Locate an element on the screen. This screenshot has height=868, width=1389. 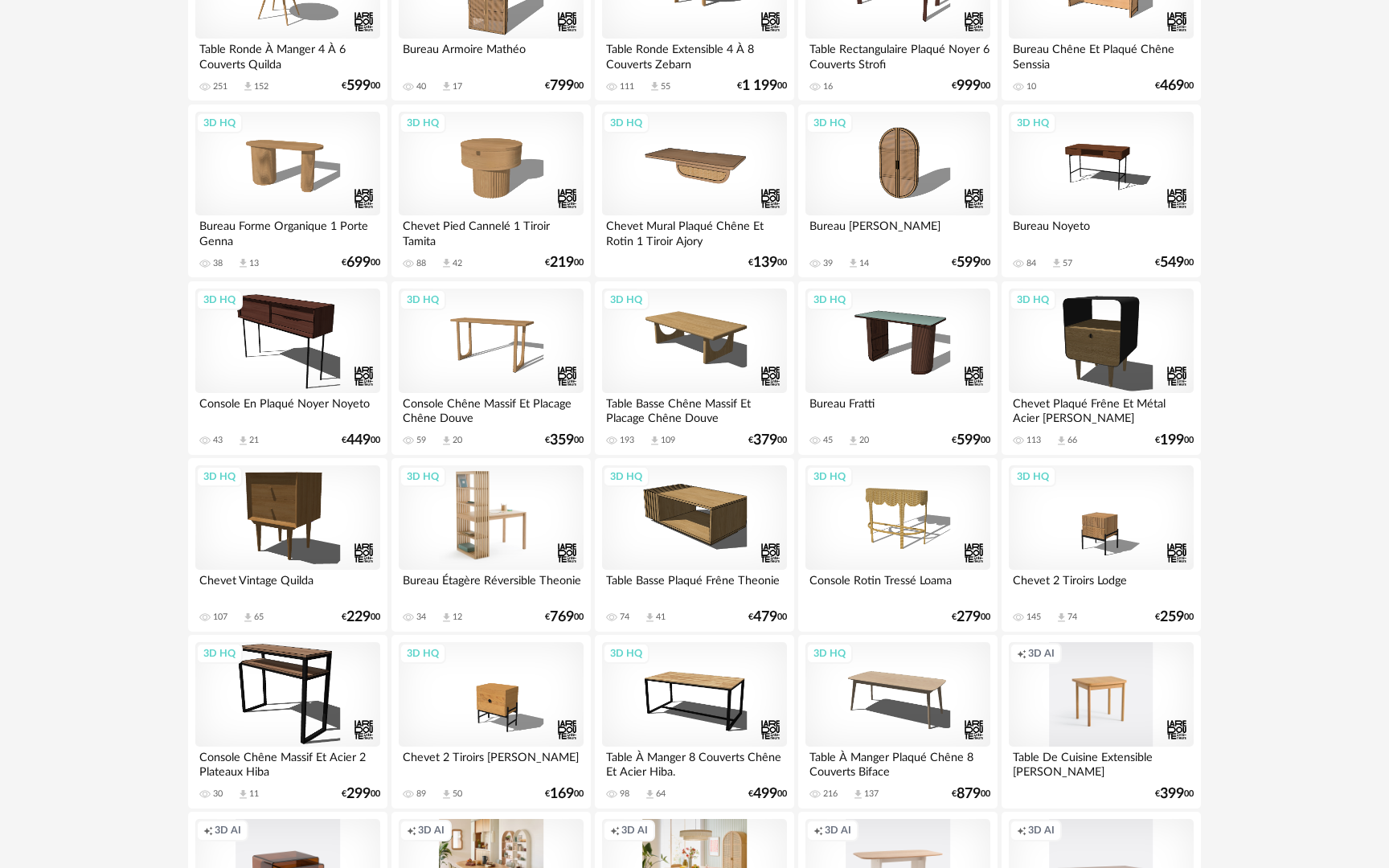
a: 3D HQ Chevet Vintage Quilda 107 Download icon 65 €22900 is located at coordinates (288, 545).